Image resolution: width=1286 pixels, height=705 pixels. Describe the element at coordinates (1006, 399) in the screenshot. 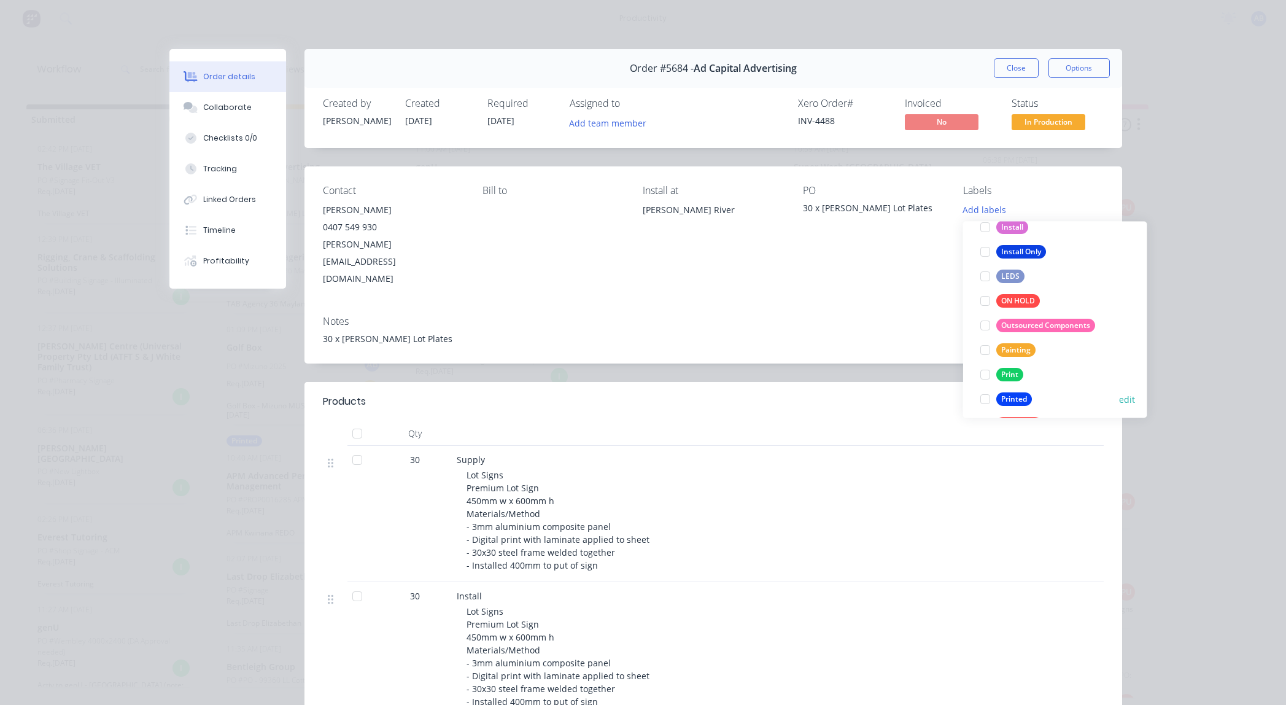

I see `button: Printed` at that location.